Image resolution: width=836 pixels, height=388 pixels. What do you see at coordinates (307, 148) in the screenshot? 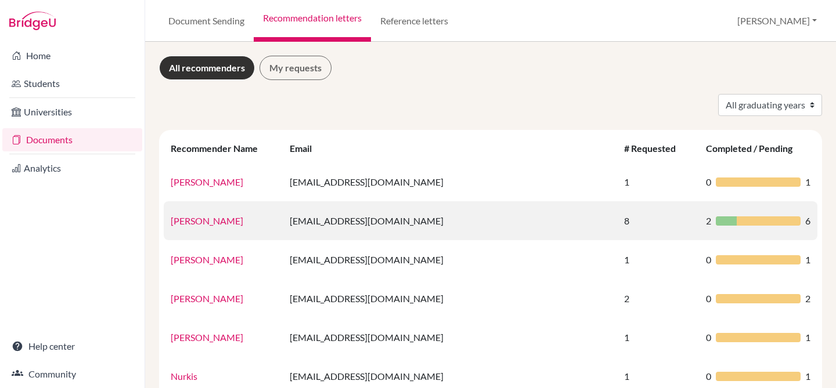
I see `div: Email` at bounding box center [307, 148].